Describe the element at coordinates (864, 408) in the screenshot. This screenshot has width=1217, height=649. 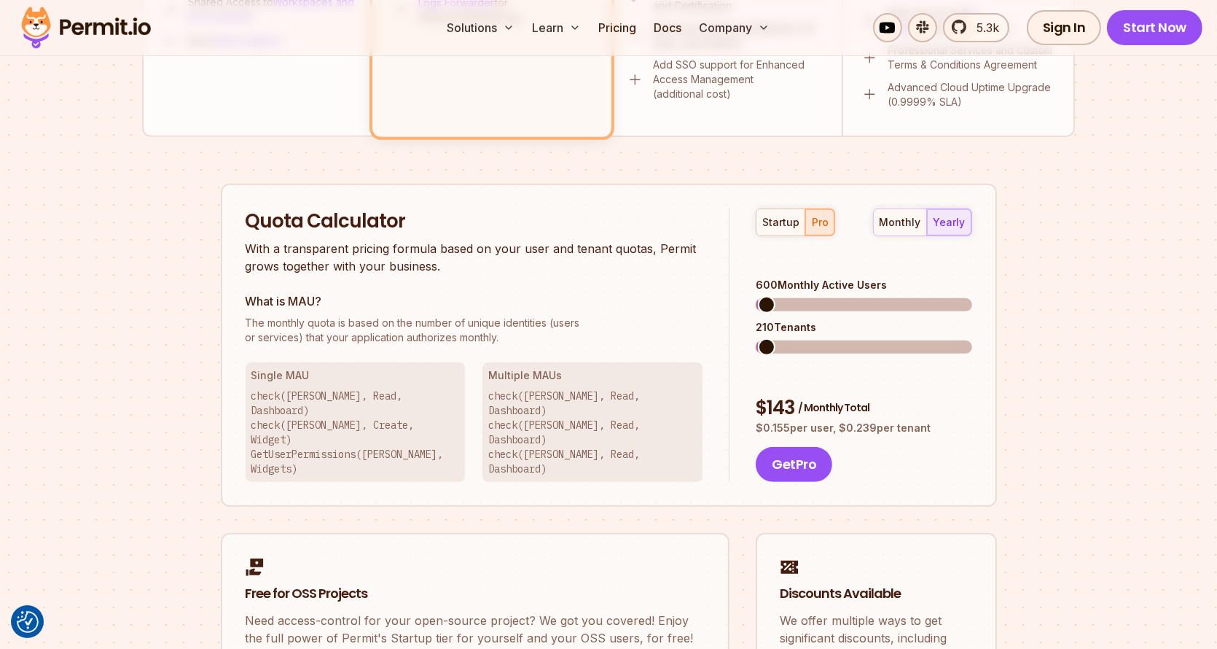
I see `div: $ 143` at that location.